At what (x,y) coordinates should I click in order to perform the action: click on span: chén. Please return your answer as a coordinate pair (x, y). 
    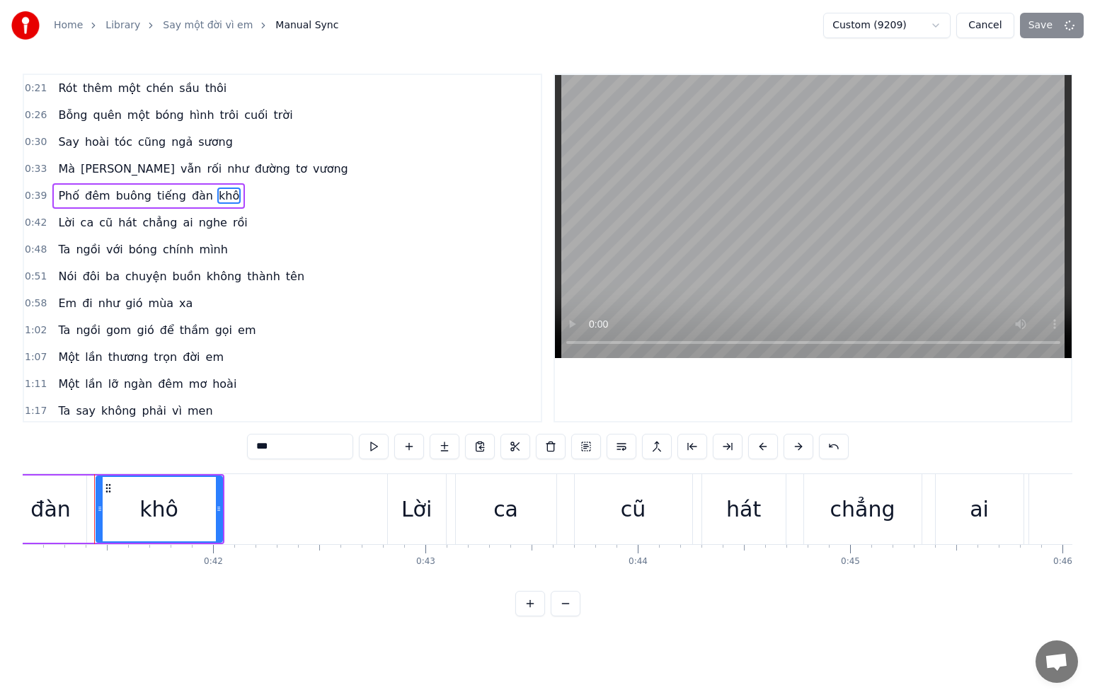
    Looking at the image, I should click on (159, 88).